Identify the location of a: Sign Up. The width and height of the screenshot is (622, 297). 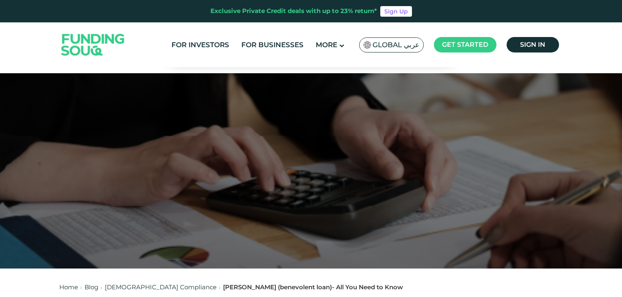
(396, 11).